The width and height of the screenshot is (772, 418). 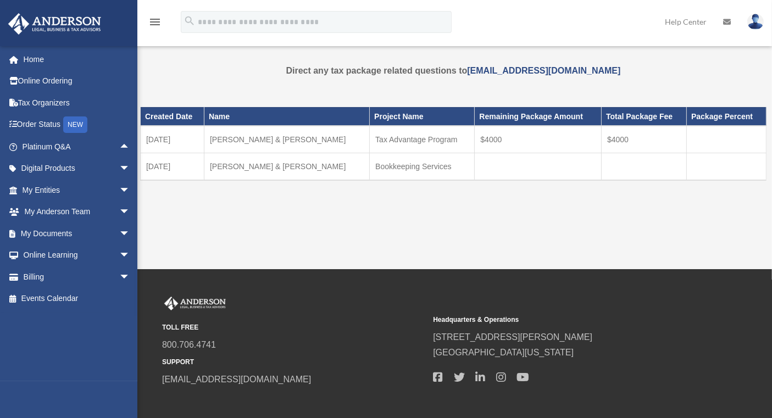 What do you see at coordinates (77, 147) in the screenshot?
I see `a: Platinum Q&Aarrow_drop_up` at bounding box center [77, 147].